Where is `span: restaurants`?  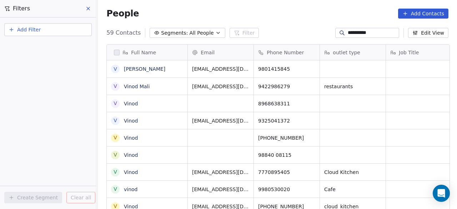
span: restaurants is located at coordinates (353, 86).